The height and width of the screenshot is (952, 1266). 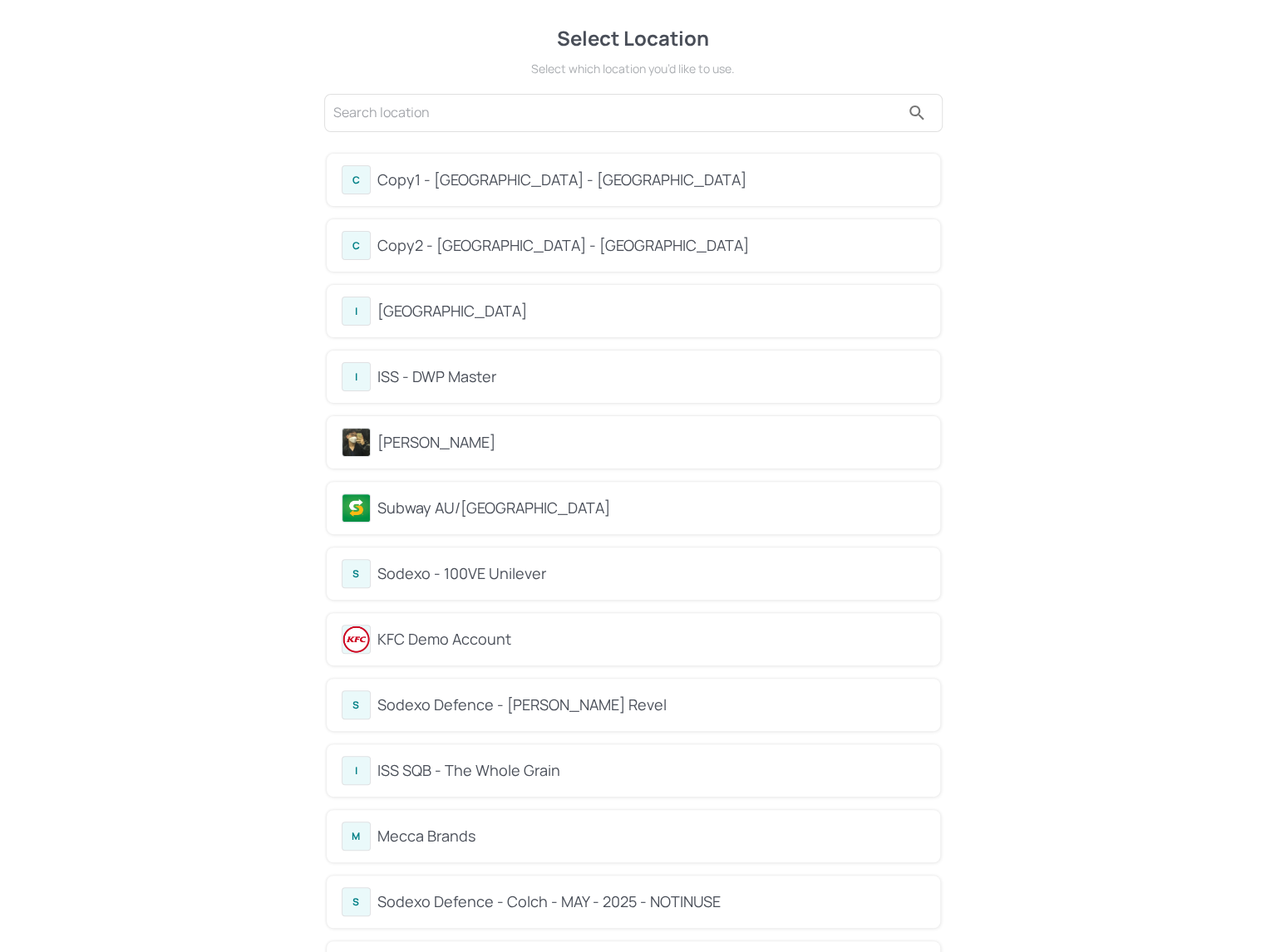 I want to click on div: Select Location, so click(x=633, y=38).